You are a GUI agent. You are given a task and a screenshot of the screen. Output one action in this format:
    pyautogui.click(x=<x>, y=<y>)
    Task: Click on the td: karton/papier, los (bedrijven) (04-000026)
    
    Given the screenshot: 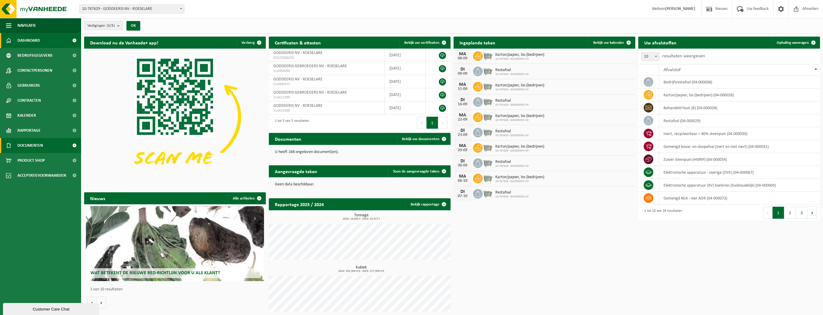 What is the action you would take?
    pyautogui.click(x=739, y=95)
    